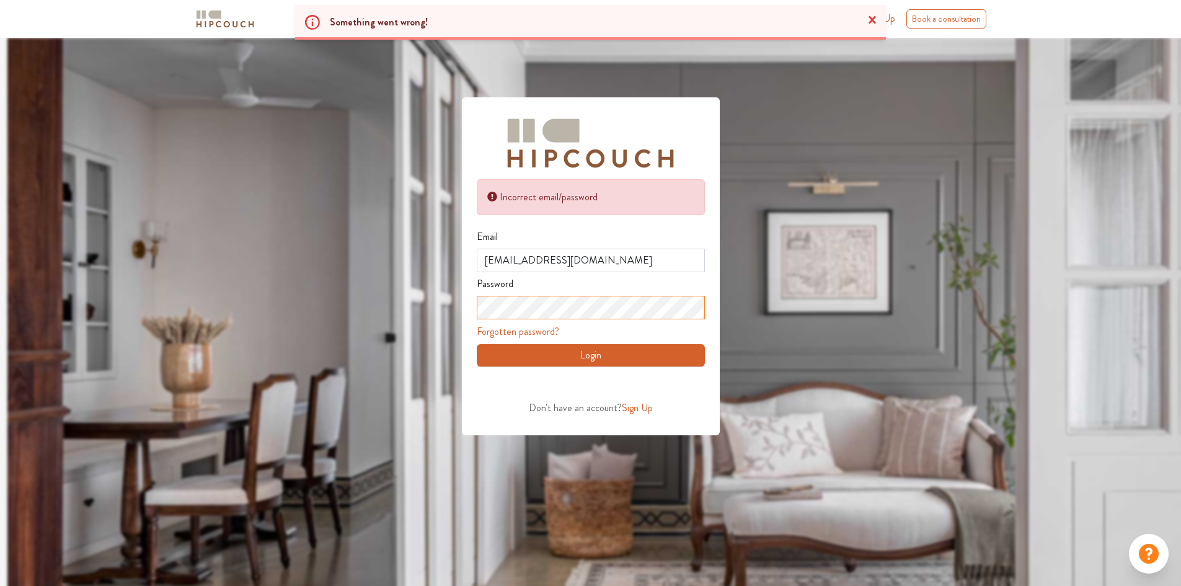 The image size is (1181, 586). Describe the element at coordinates (518, 331) in the screenshot. I see `a: Forgotten password?` at that location.